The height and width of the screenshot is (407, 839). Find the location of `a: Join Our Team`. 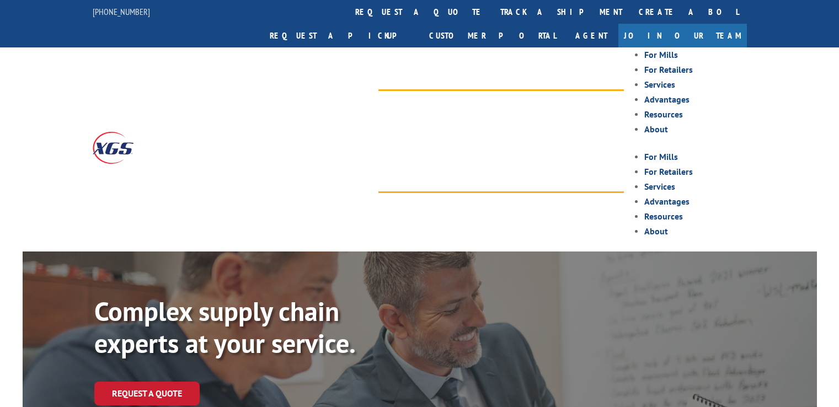

a: Join Our Team is located at coordinates (682, 35).